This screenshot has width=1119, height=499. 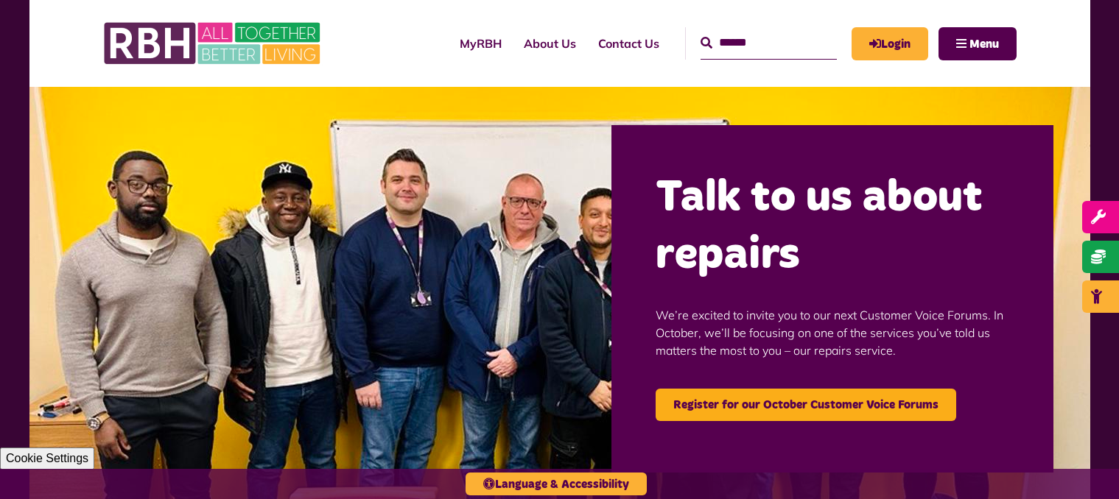 What do you see at coordinates (549, 43) in the screenshot?
I see `a: About Us` at bounding box center [549, 43].